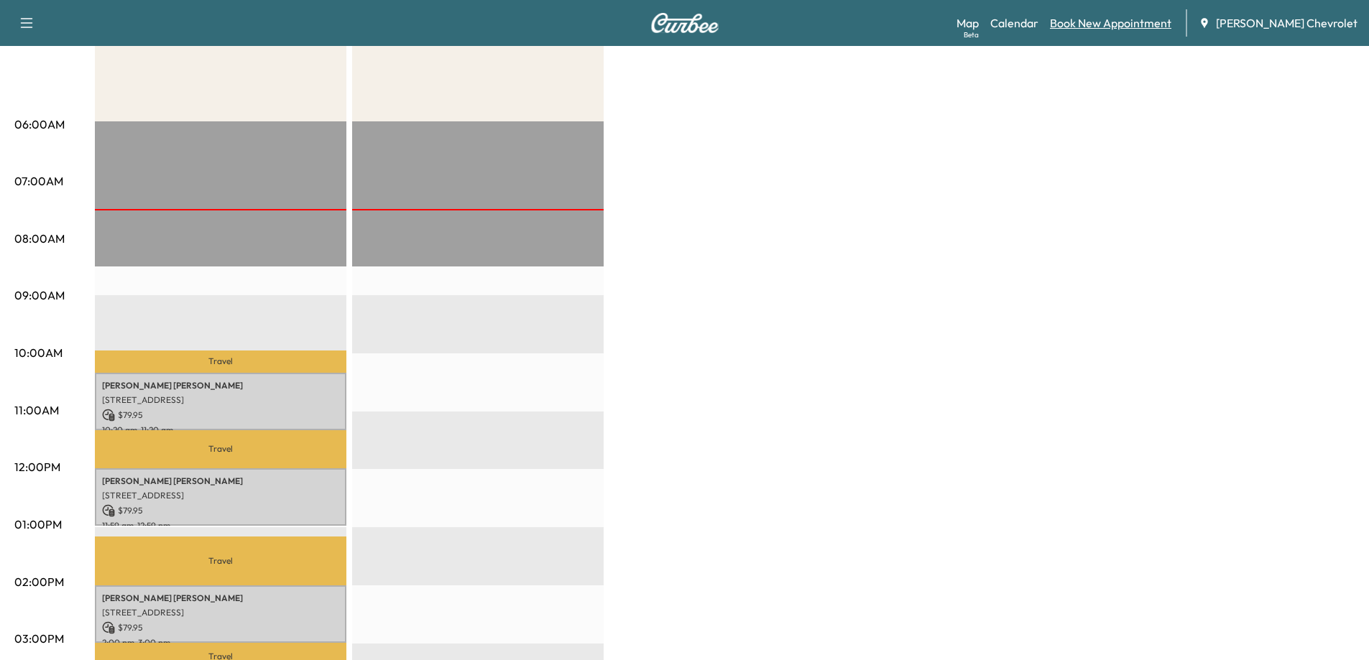  I want to click on div: Beta, so click(971, 34).